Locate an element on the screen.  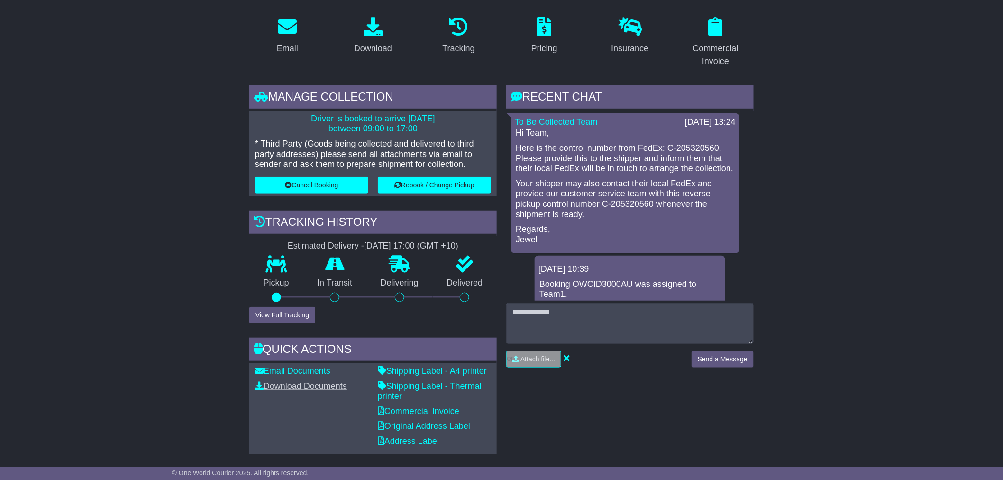
p: Regards, Jewel is located at coordinates (625, 234).